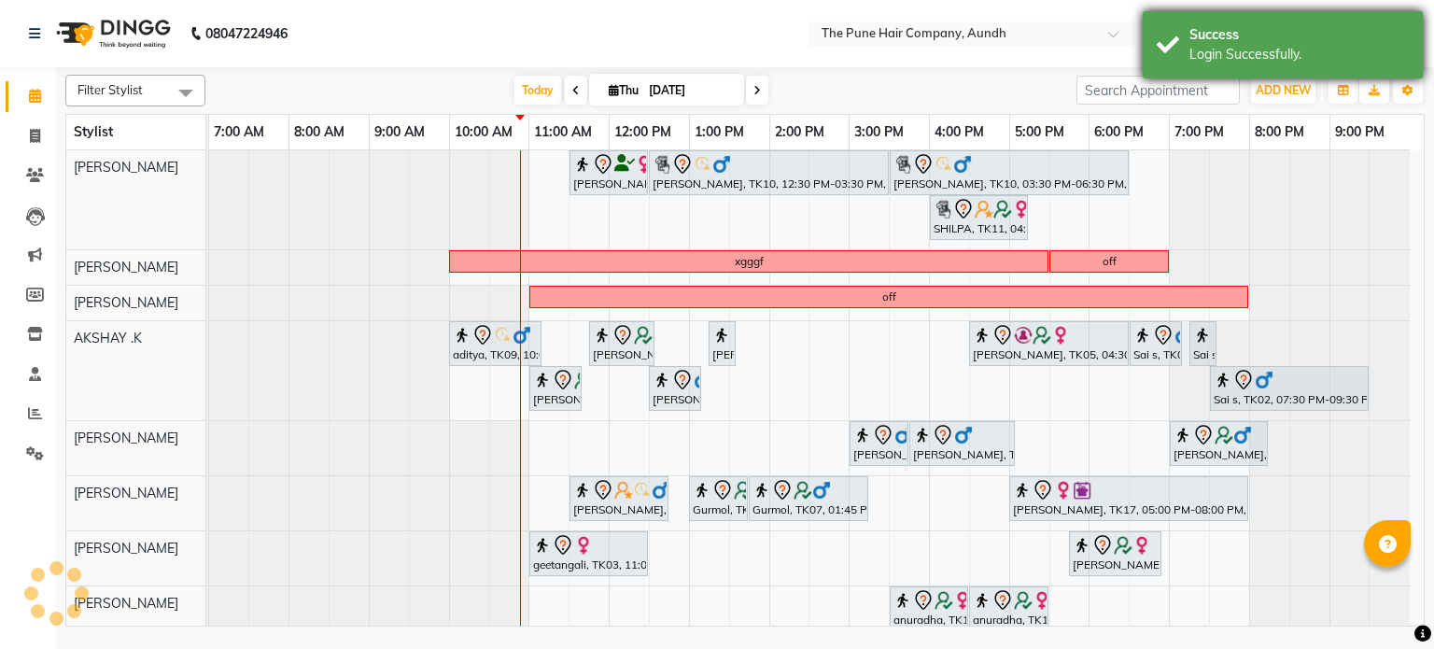 This screenshot has height=649, width=1434. What do you see at coordinates (623, 90) in the screenshot?
I see `span: Thu` at bounding box center [623, 90].